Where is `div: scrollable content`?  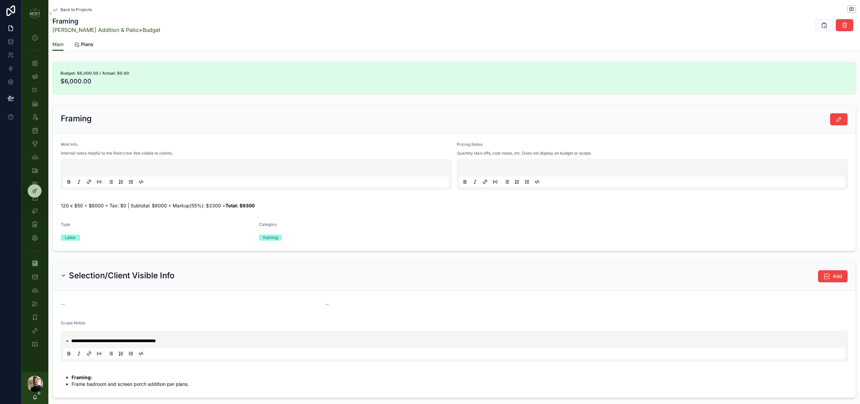 div: scrollable content is located at coordinates (35, 199).